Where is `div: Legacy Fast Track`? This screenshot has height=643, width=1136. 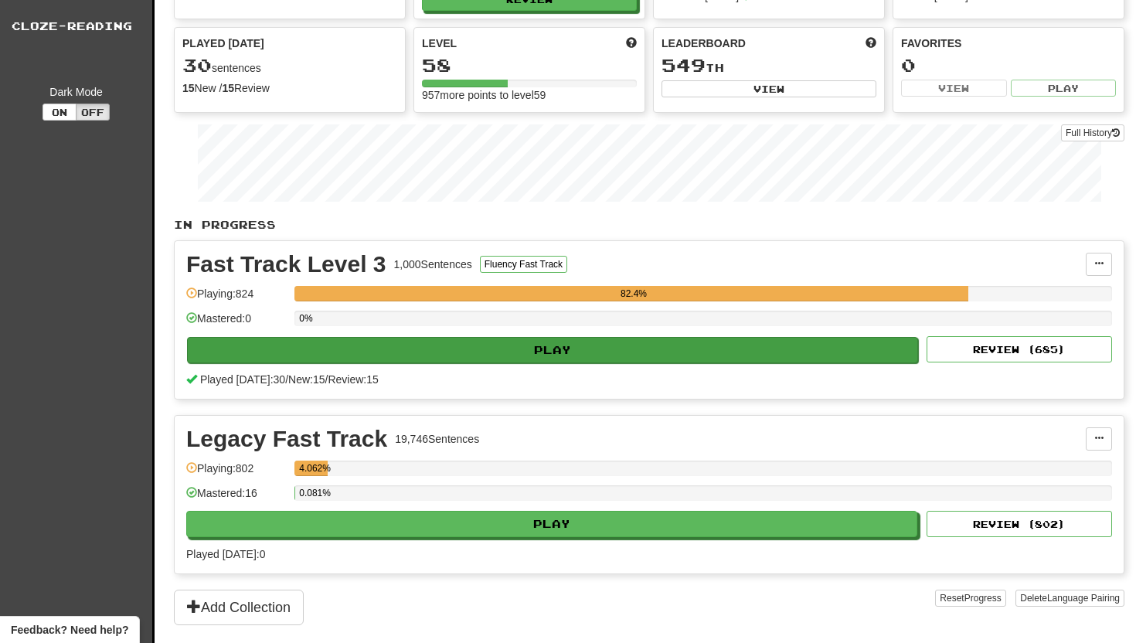 div: Legacy Fast Track is located at coordinates (287, 439).